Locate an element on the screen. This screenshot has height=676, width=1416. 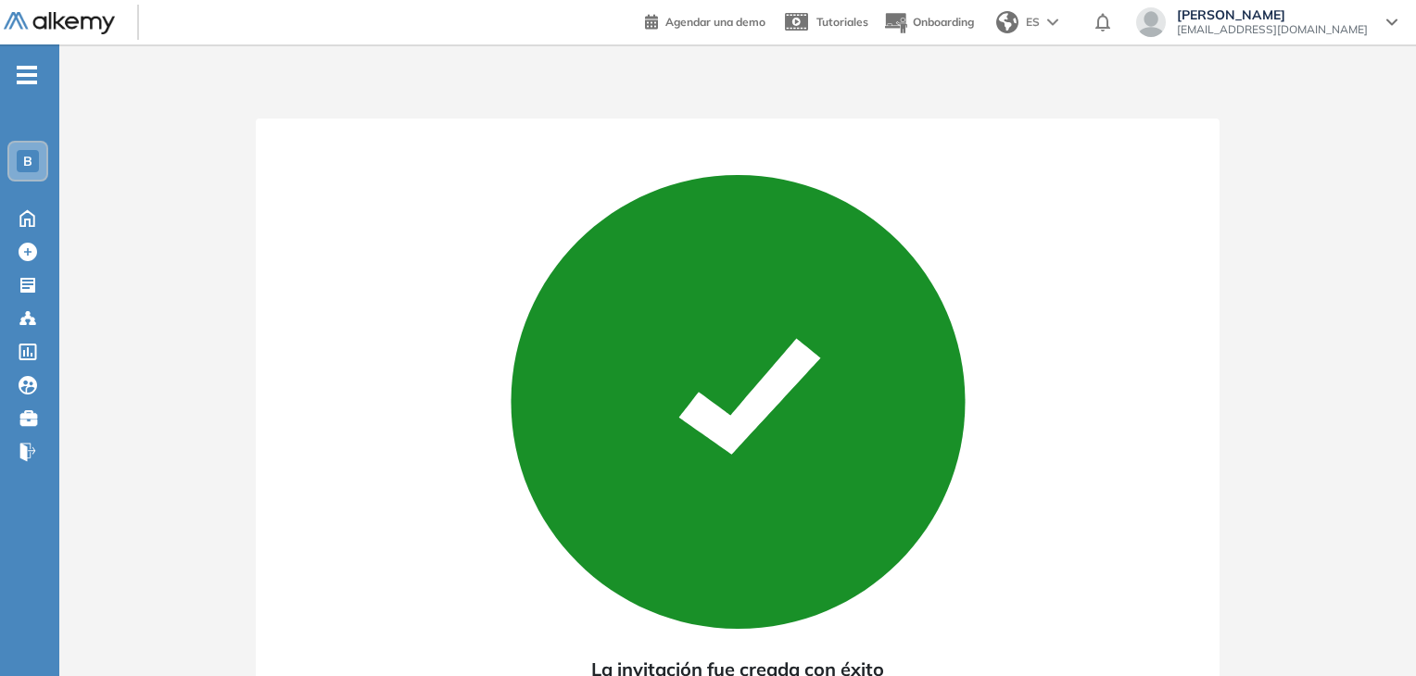
span: Onboarding is located at coordinates (943, 21).